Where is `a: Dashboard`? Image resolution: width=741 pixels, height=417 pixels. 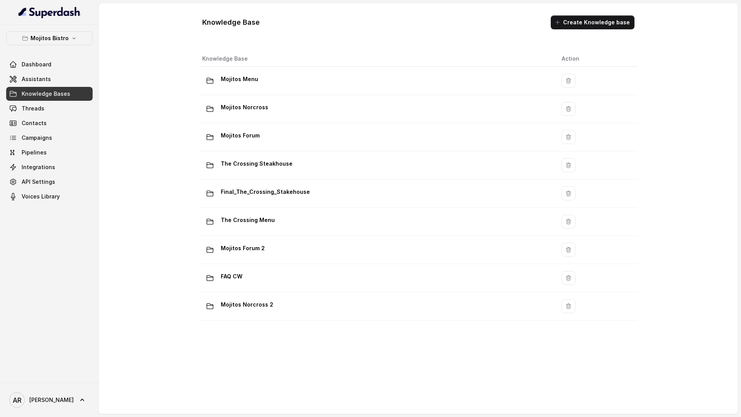
a: Dashboard is located at coordinates (49, 64).